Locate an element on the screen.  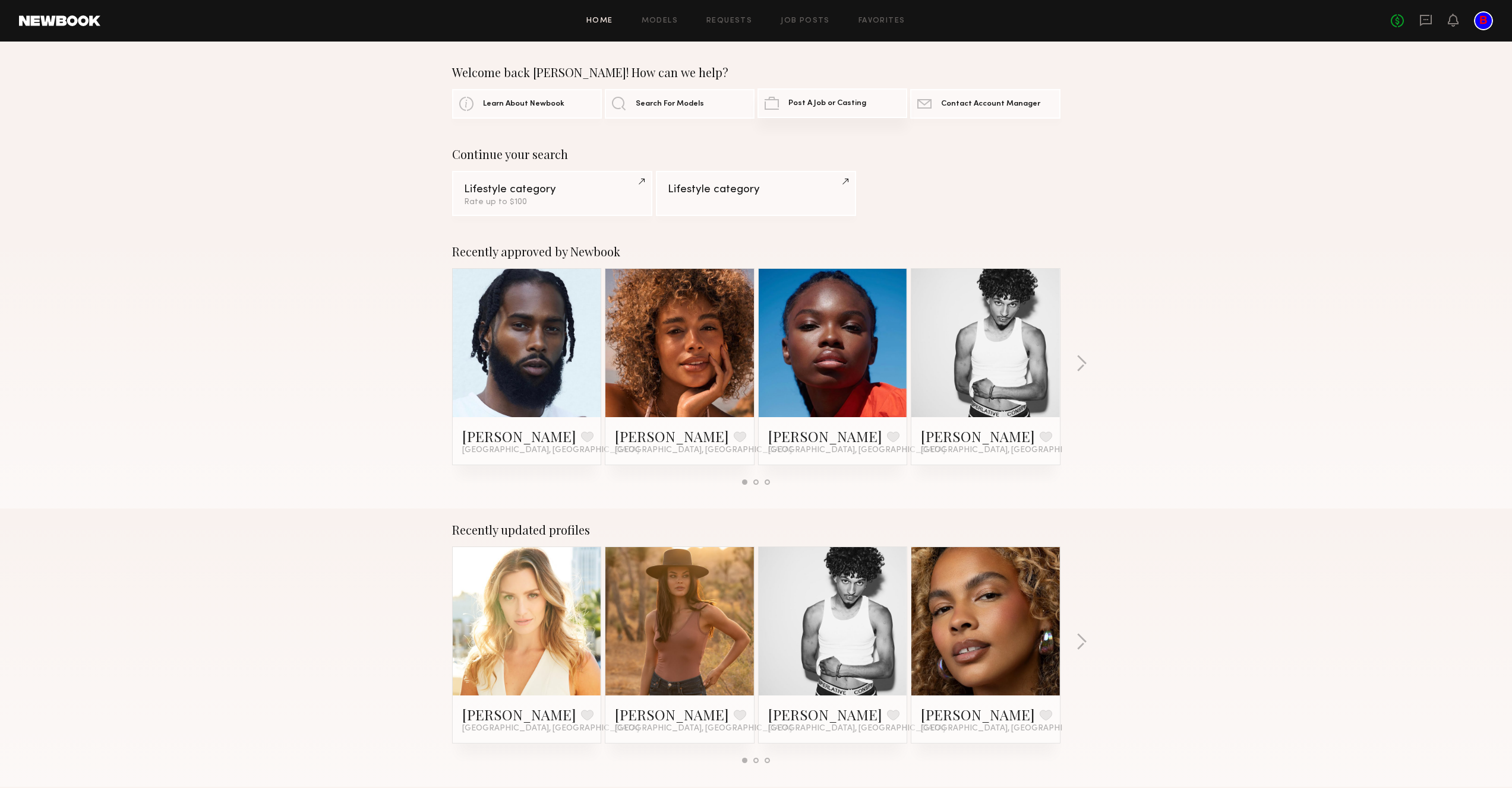
a: Requests is located at coordinates (729, 21).